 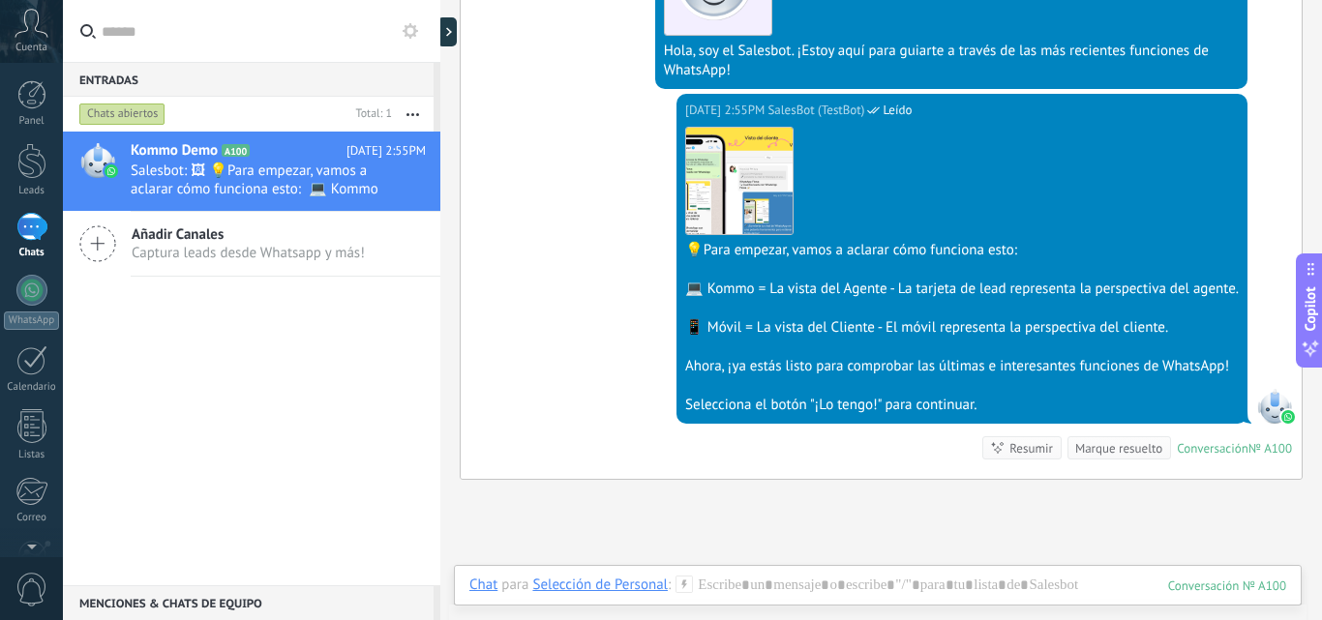 I want to click on div: Correo, so click(x=32, y=518).